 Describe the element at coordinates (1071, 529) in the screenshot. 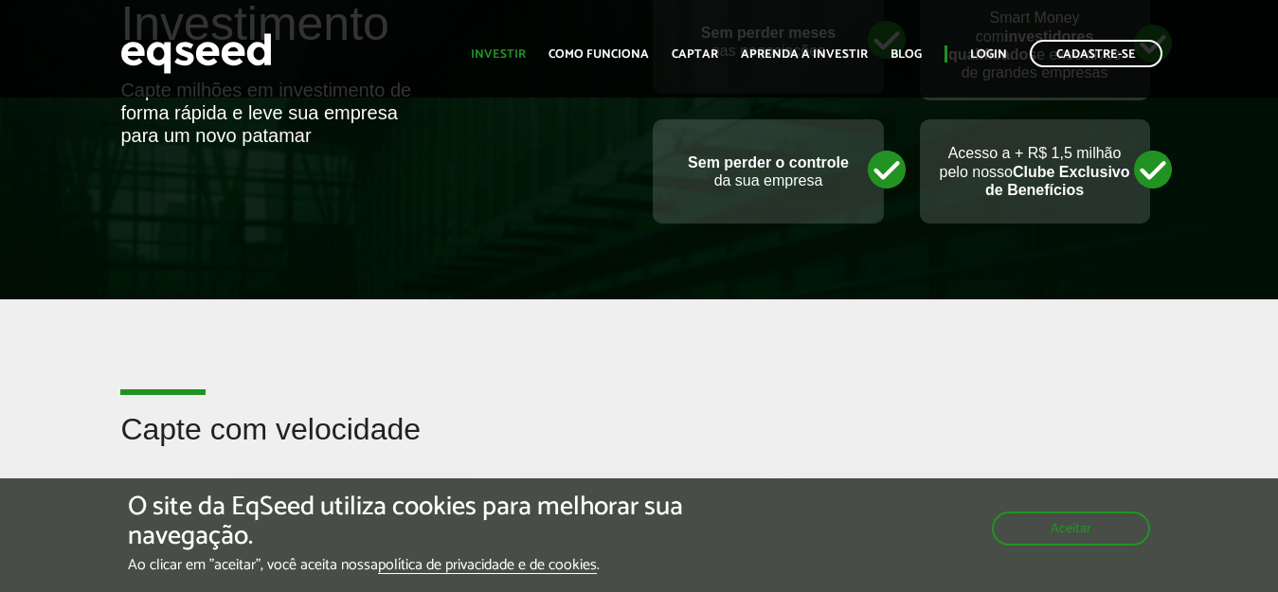

I see `button: Aceitar` at that location.